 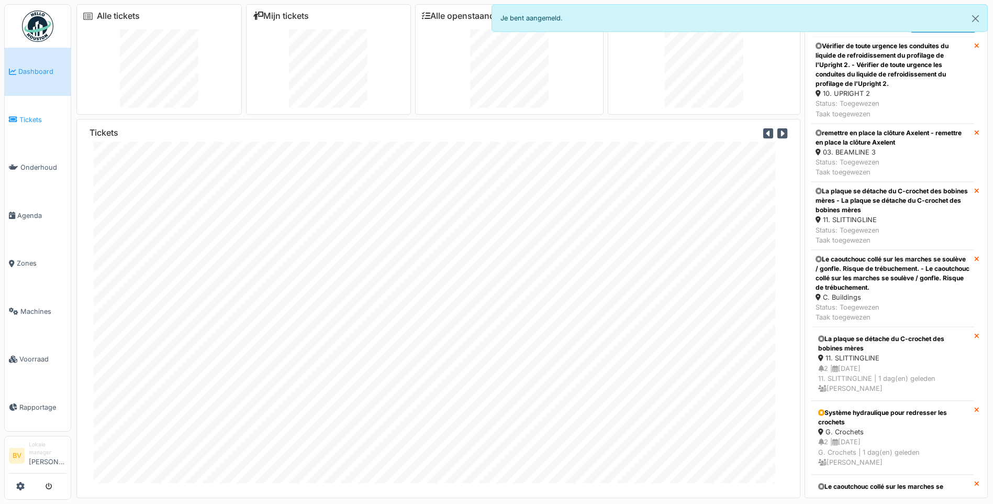 What do you see at coordinates (38, 120) in the screenshot?
I see `a: Tickets` at bounding box center [38, 120].